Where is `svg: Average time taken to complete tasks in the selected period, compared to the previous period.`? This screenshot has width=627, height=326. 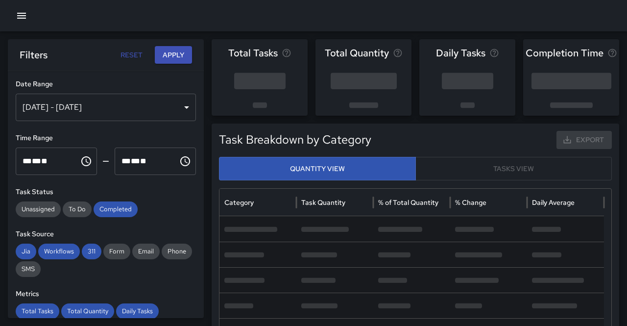
svg: Average time taken to complete tasks in the selected period, compared to the previous period. is located at coordinates (612, 53).